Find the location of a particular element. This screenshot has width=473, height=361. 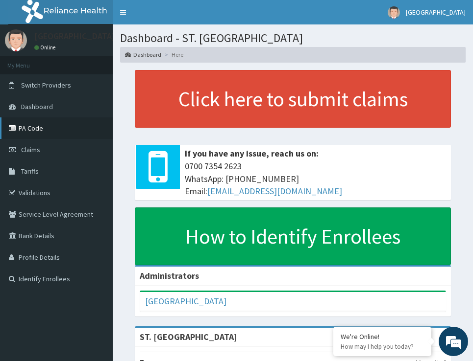

b: If you have any issue, reach us on: is located at coordinates (251, 153).